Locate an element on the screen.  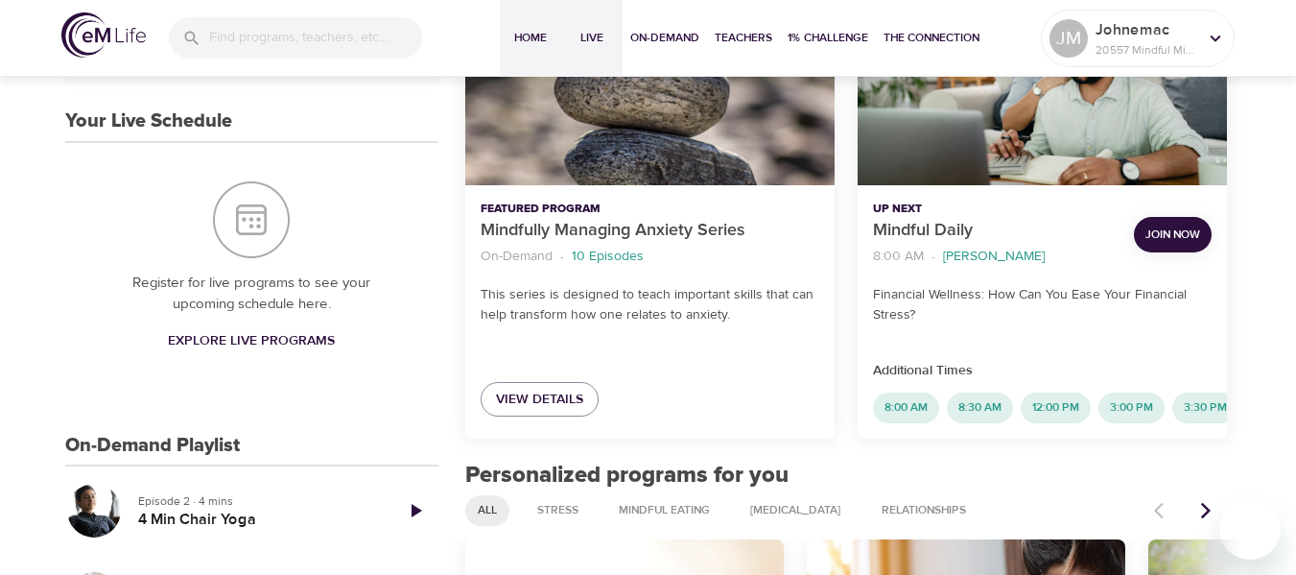
p: Mindfully Managing Anxiety Series is located at coordinates (650, 230).